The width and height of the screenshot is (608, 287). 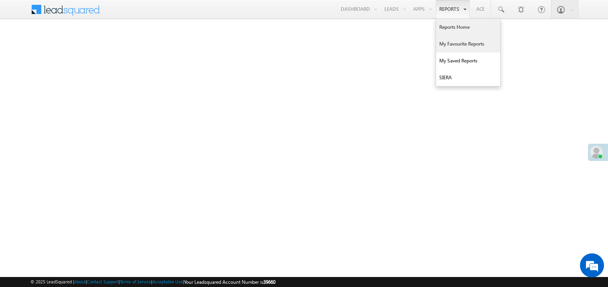 What do you see at coordinates (135, 282) in the screenshot?
I see `a: Terms of Service` at bounding box center [135, 282].